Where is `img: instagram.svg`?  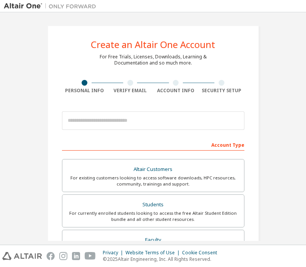
img: instagram.svg is located at coordinates (63, 256).